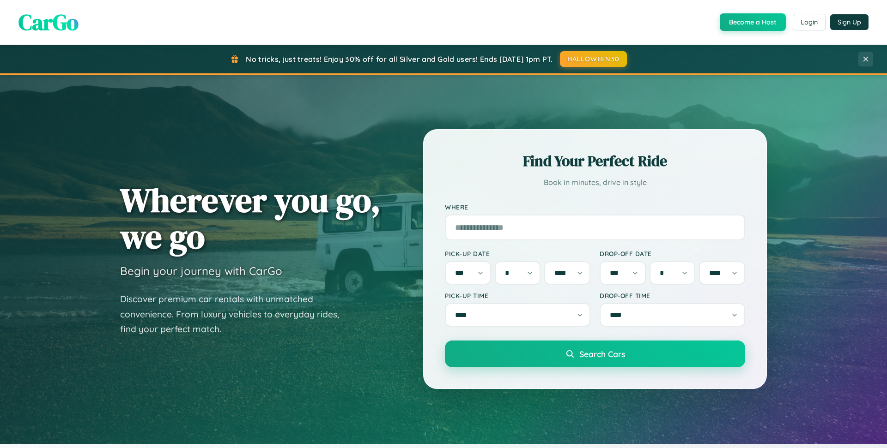 This screenshot has width=887, height=448. I want to click on label: Pick-up Time, so click(517, 296).